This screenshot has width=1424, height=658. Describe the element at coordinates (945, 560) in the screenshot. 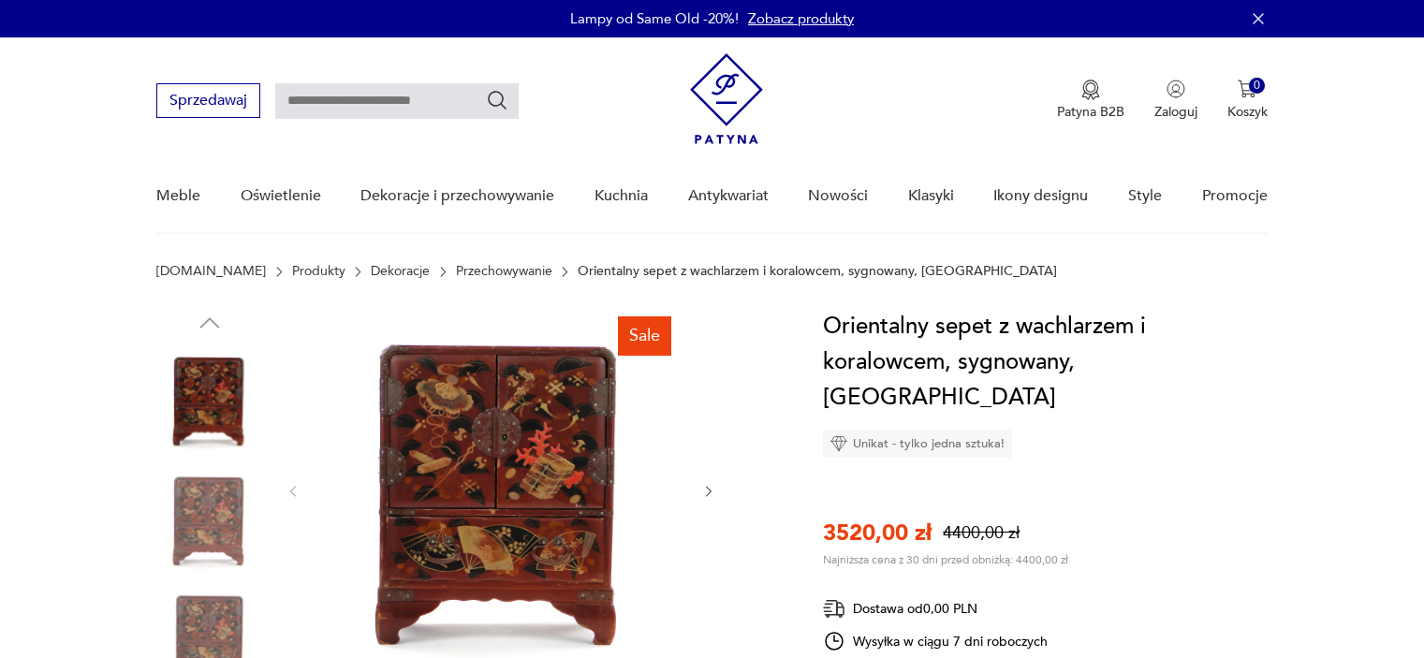

I see `p: Najniższa cena z 30 dni przed obniżką: 4400,00 zł` at that location.